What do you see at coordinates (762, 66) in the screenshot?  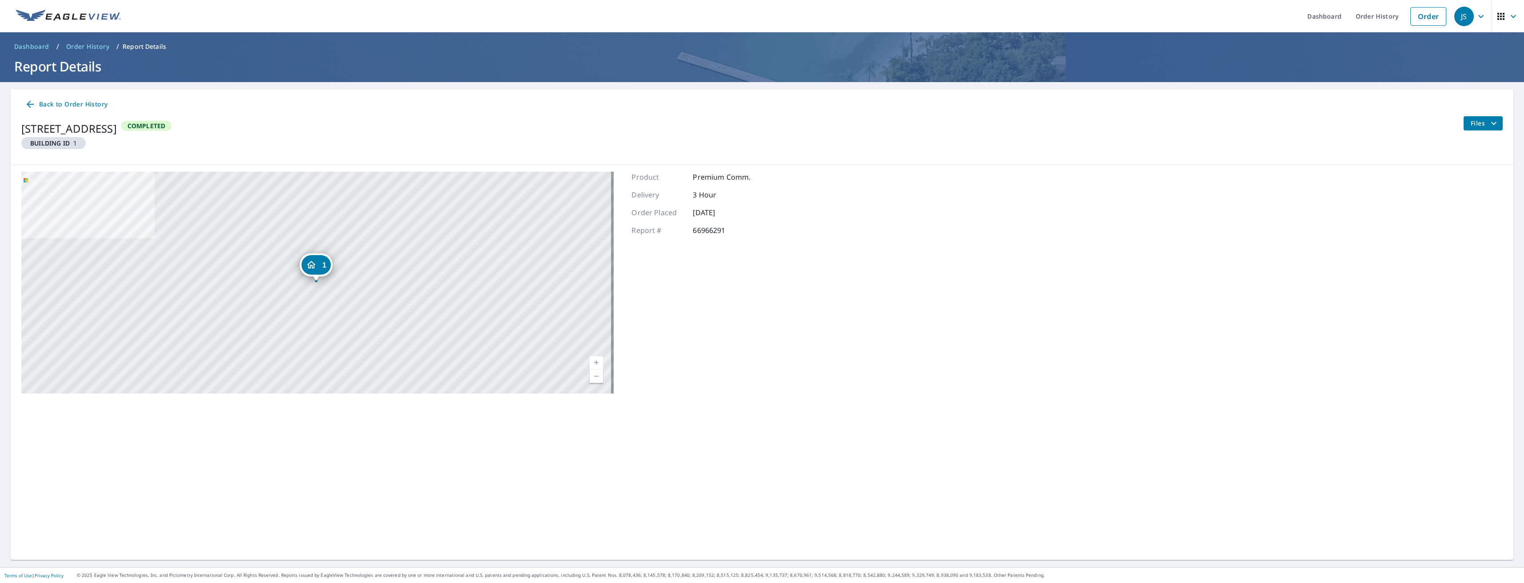 I see `h1: Report Details` at bounding box center [762, 66].